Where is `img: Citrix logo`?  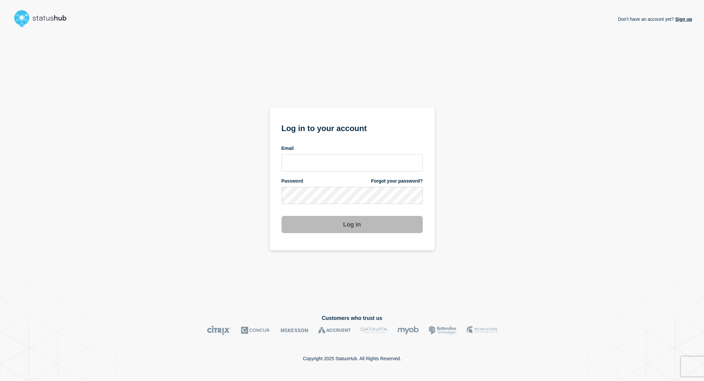 img: Citrix logo is located at coordinates (219, 330).